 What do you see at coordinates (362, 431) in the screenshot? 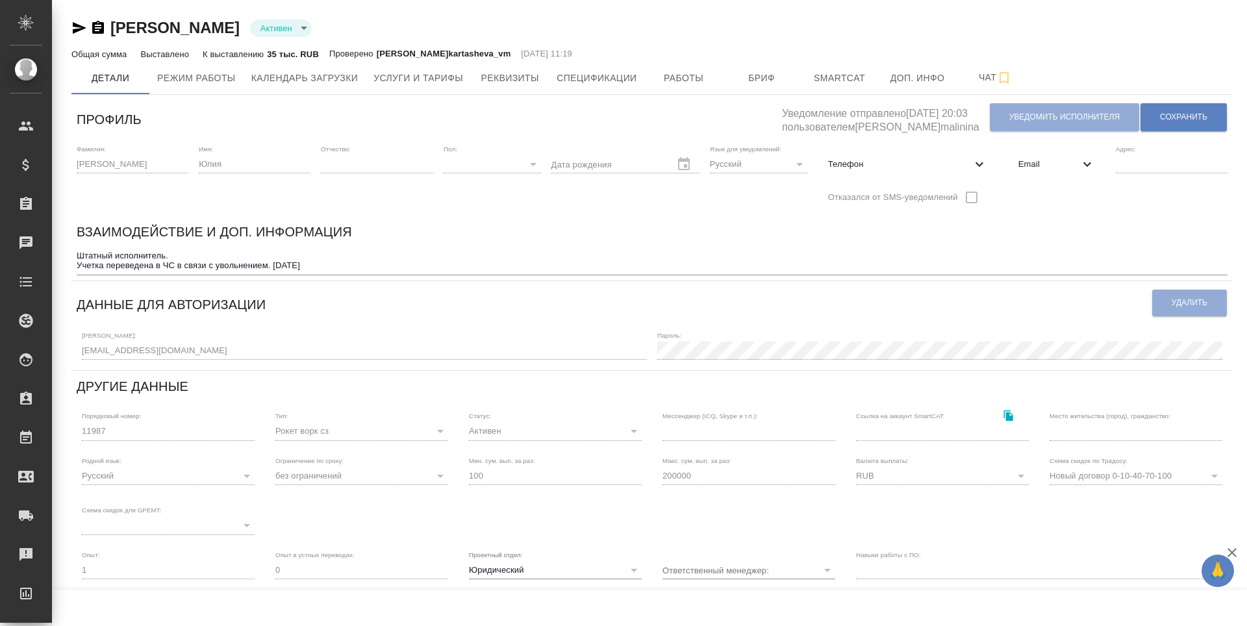
I see `div: Рокет ворк сз` at bounding box center [362, 431].